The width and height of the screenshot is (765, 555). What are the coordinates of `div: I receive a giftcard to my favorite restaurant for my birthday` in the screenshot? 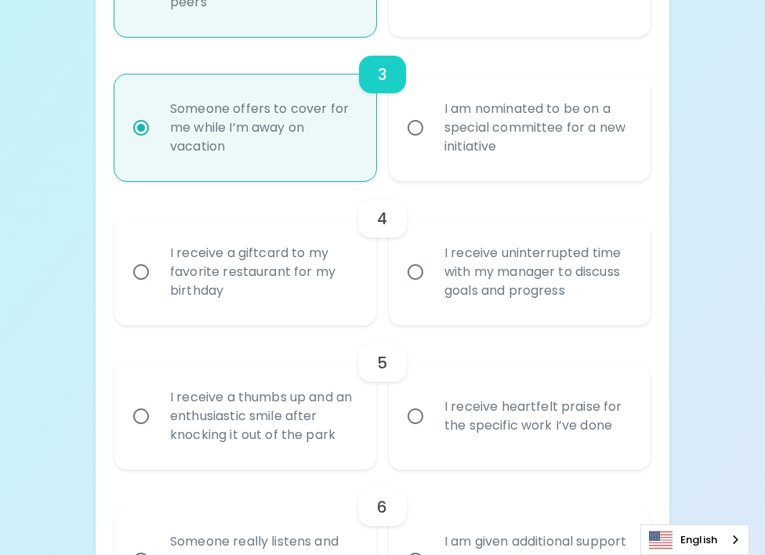 It's located at (263, 272).